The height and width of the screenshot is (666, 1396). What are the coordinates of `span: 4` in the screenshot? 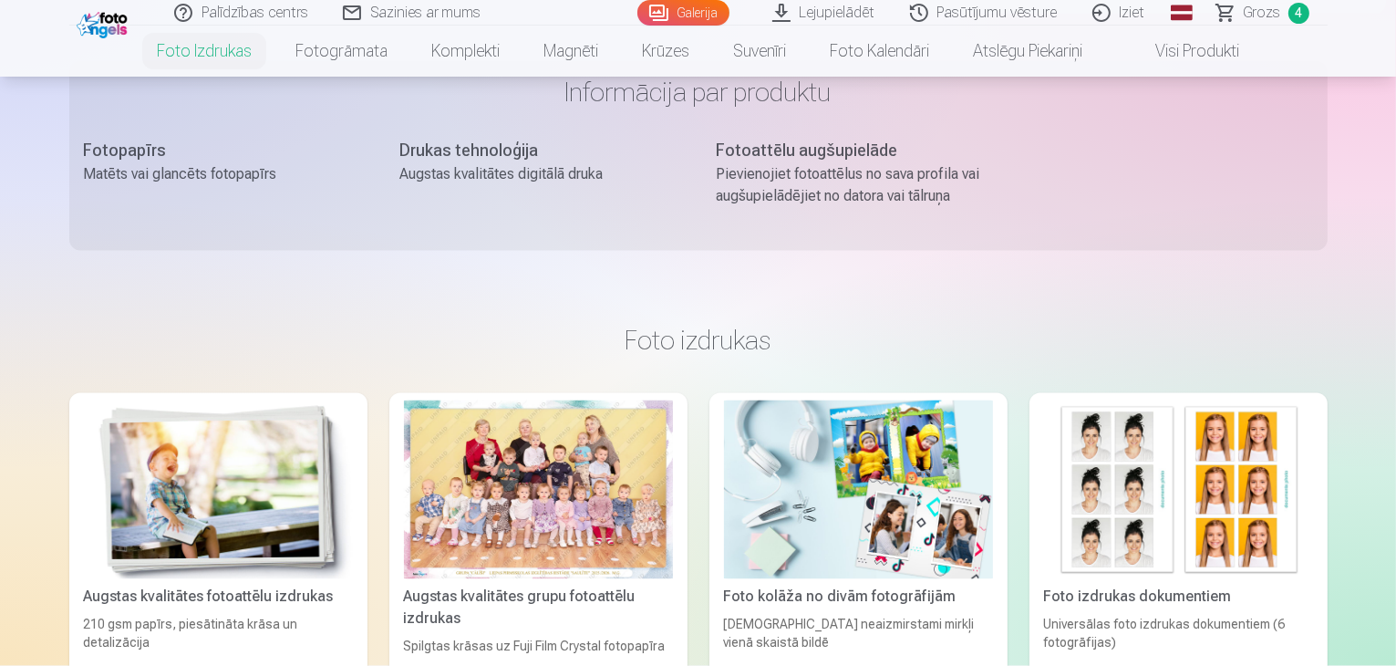 It's located at (1299, 13).